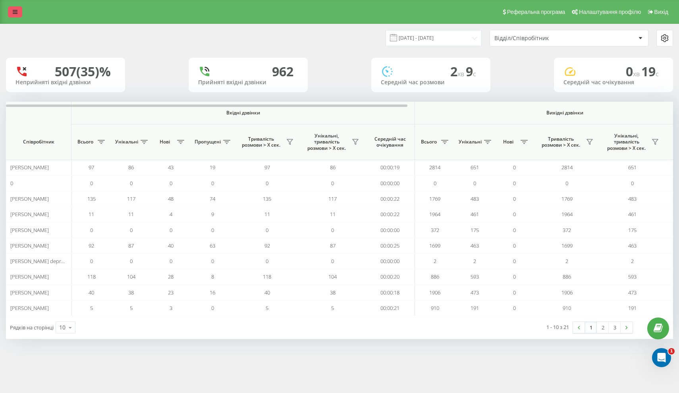 This screenshot has height=393, width=679. What do you see at coordinates (212, 214) in the screenshot?
I see `span: 9` at bounding box center [212, 214].